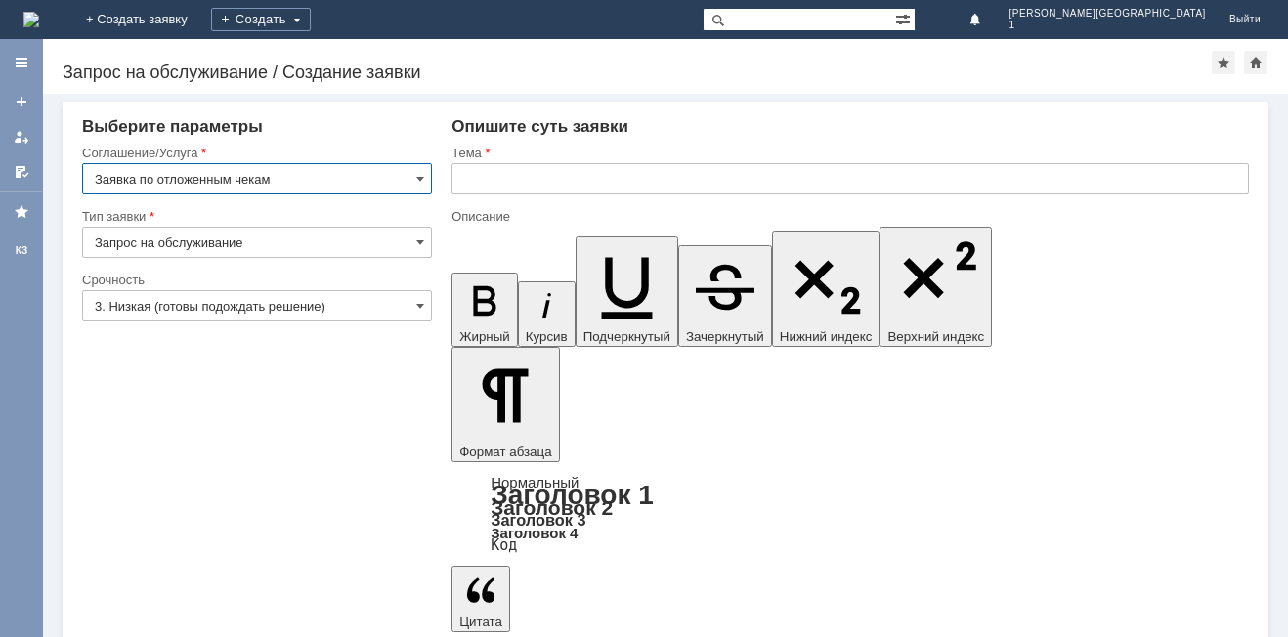  Describe the element at coordinates (572, 495) in the screenshot. I see `a: Заголовок 1` at that location.